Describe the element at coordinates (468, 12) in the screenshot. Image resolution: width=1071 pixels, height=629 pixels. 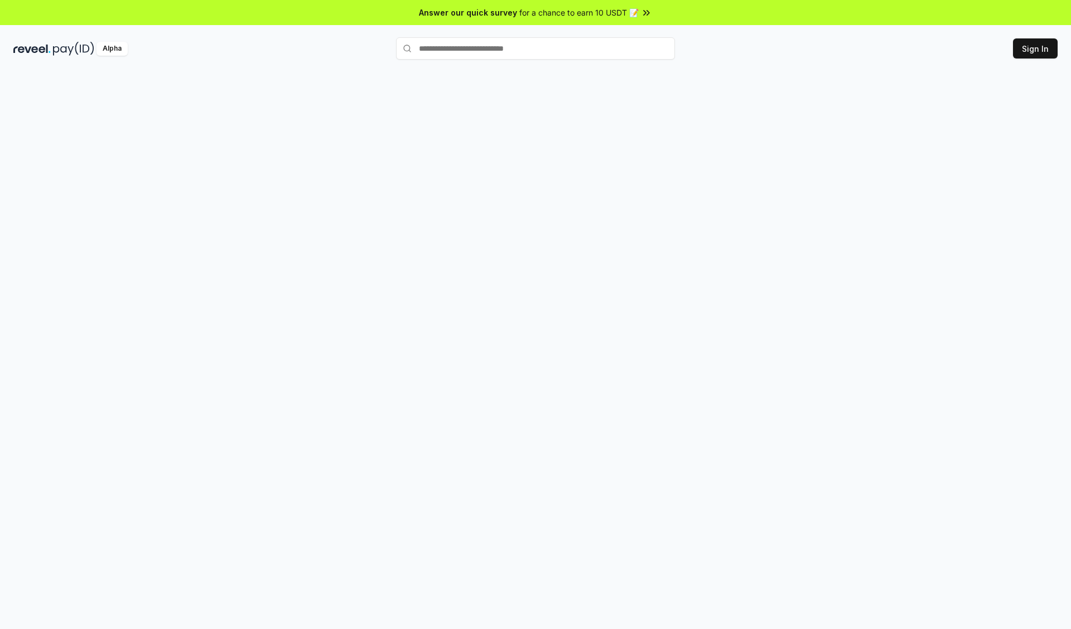
I see `span: Answer our quick survey` at that location.